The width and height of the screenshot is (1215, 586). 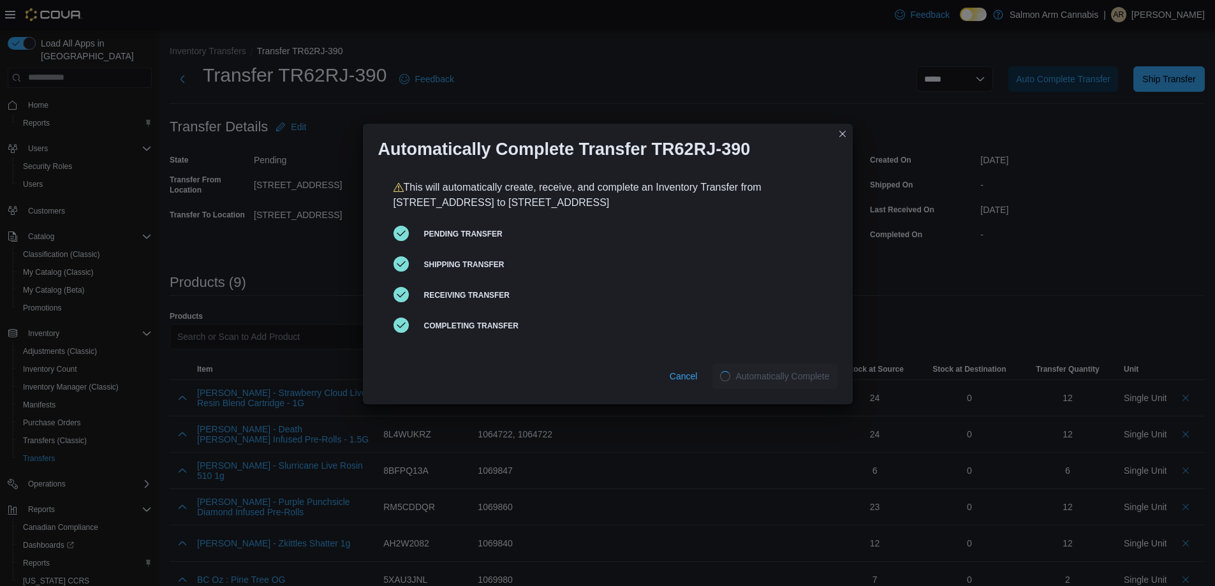 What do you see at coordinates (623, 326) in the screenshot?
I see `h6: Completing Transfer` at bounding box center [623, 326].